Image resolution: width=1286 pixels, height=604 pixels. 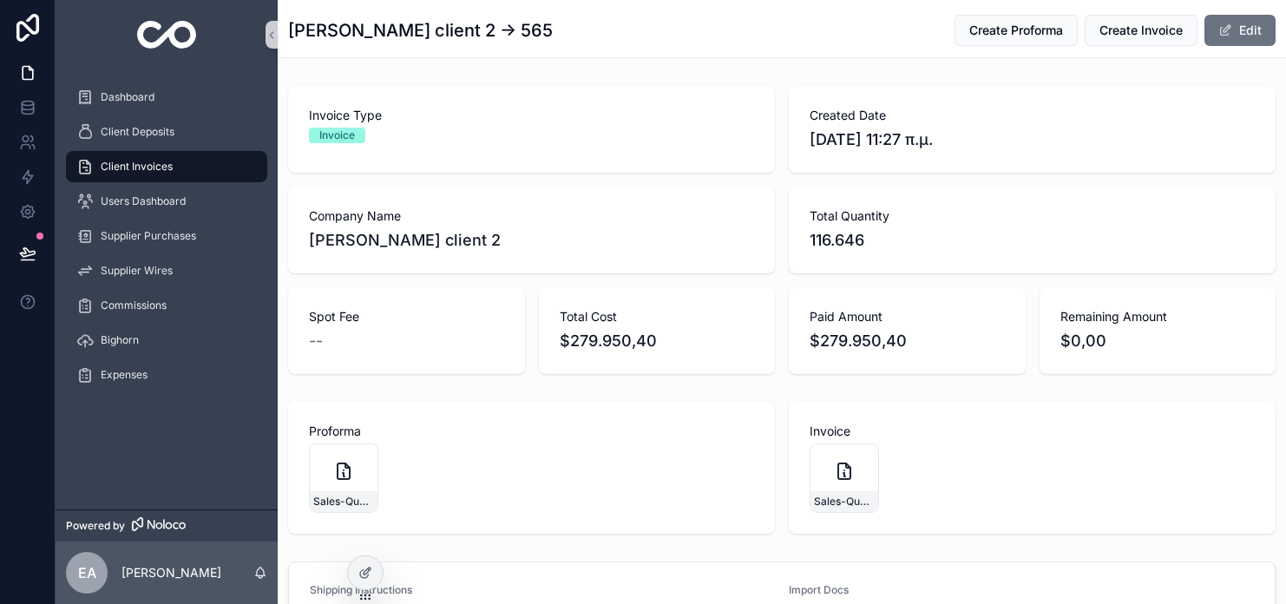 What do you see at coordinates (95, 526) in the screenshot?
I see `span: Powered by` at bounding box center [95, 526].